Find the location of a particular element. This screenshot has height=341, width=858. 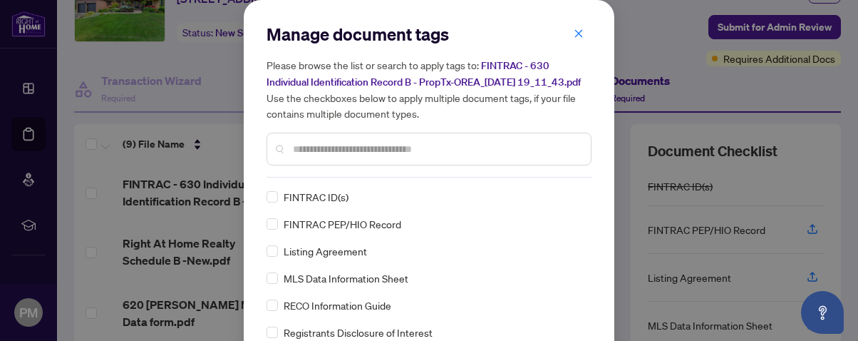

button: Open asap is located at coordinates (822, 312).